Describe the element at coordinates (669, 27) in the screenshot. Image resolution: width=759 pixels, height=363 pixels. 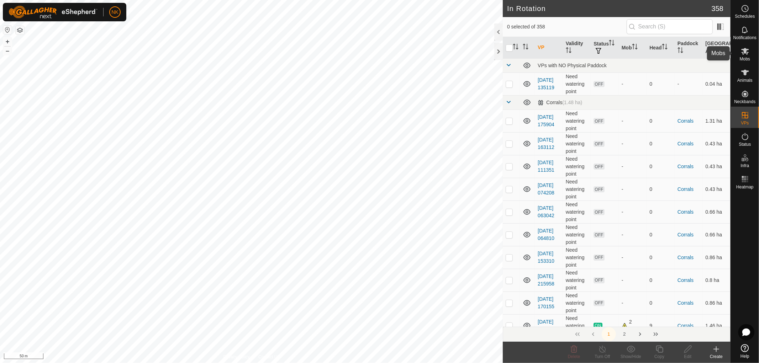
I see `input: Search (S)` at that location.